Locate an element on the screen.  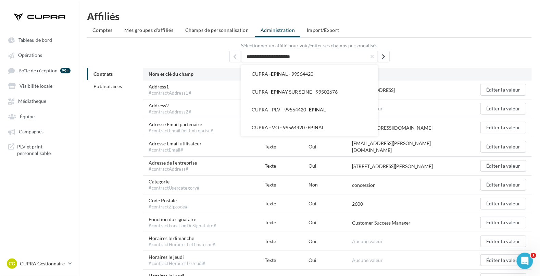
div: #contractUsercategory# is located at coordinates (174, 188).